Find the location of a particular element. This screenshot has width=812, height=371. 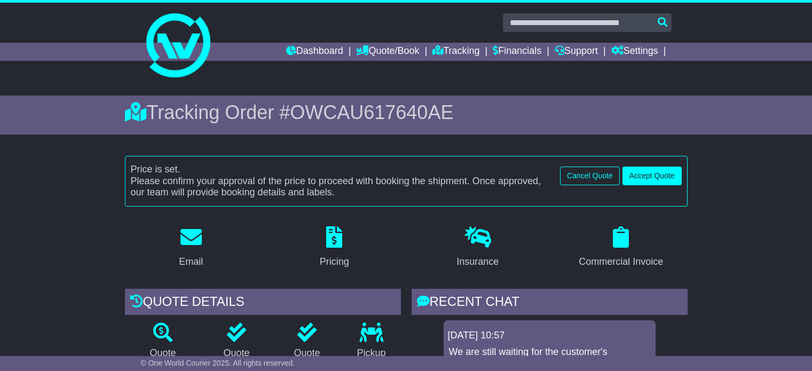

a: Quote/Book is located at coordinates (387, 52).